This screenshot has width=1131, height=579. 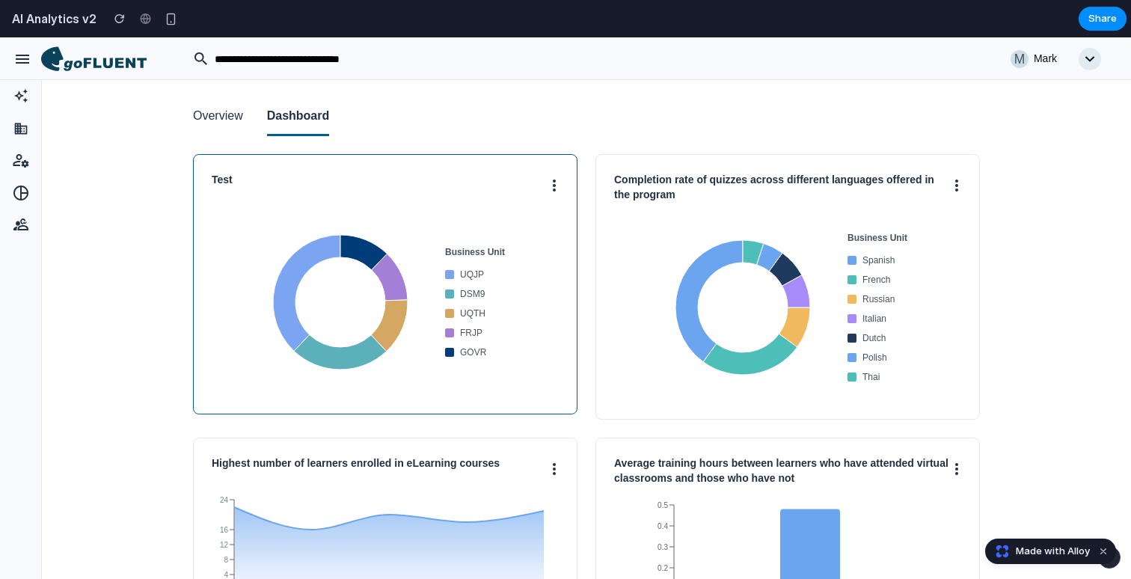 What do you see at coordinates (1103, 19) in the screenshot?
I see `span: Share` at bounding box center [1103, 19].